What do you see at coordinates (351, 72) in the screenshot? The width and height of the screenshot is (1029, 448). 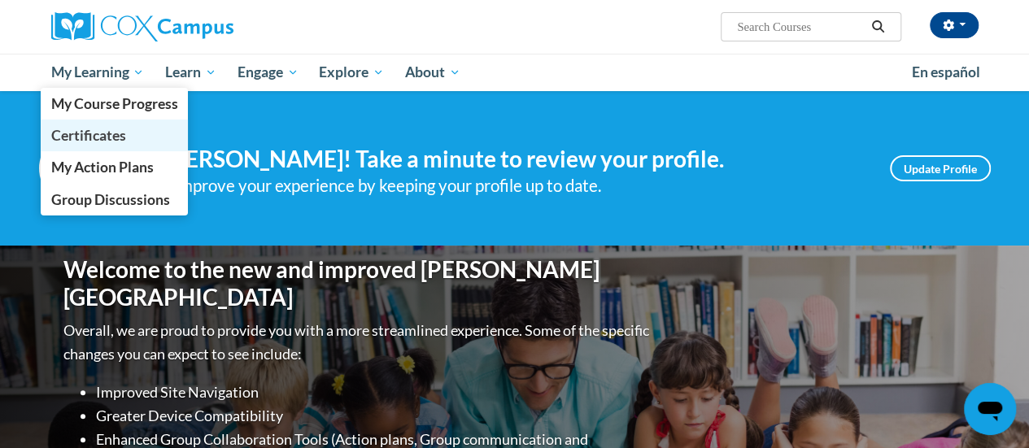 I see `span: Explore` at bounding box center [351, 72].